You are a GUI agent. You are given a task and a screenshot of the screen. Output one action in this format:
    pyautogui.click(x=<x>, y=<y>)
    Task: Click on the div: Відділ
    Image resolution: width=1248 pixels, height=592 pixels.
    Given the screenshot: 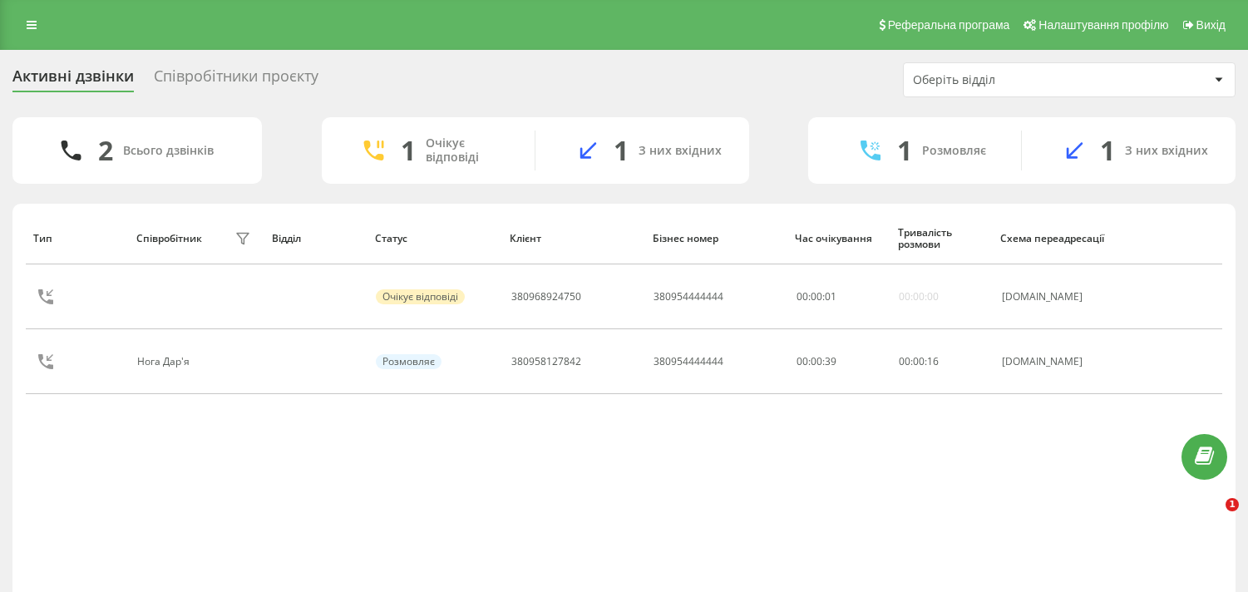 What is the action you would take?
    pyautogui.click(x=315, y=239)
    